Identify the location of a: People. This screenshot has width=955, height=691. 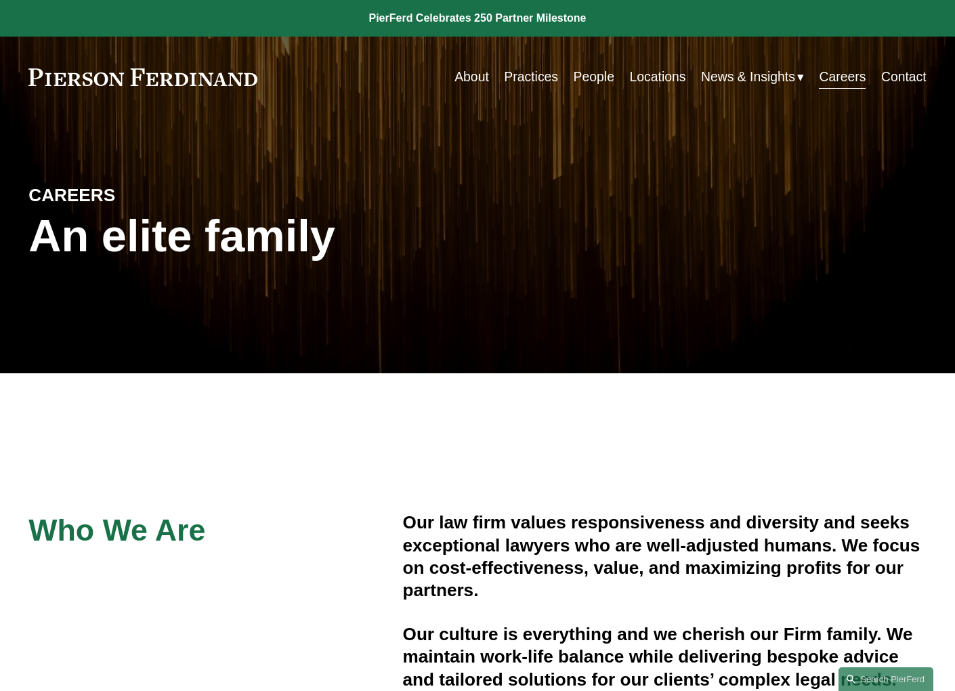
(594, 77).